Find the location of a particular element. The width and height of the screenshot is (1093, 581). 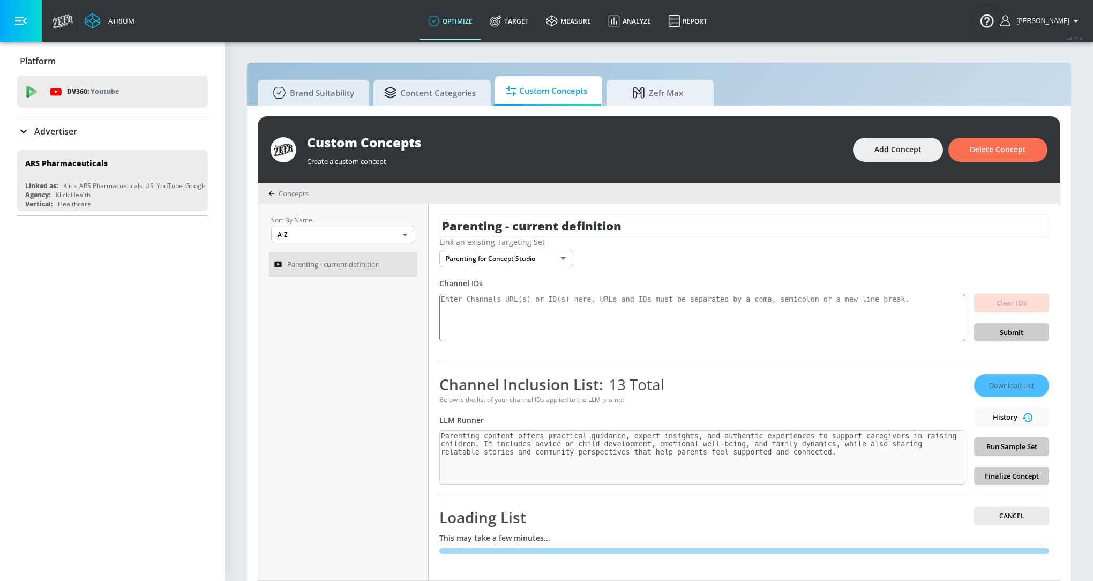

div: LLM Runner is located at coordinates (702, 419).